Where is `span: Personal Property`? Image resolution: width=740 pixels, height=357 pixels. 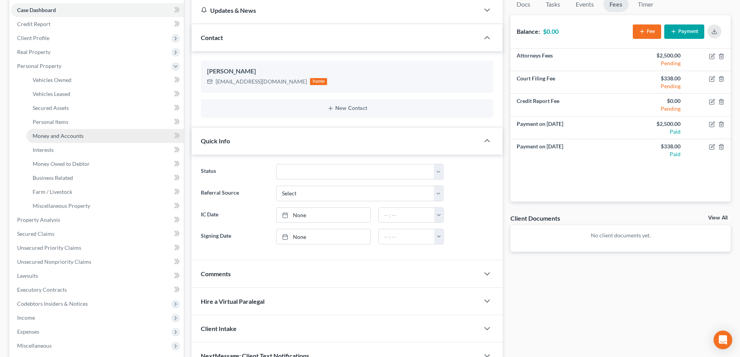 span: Personal Property is located at coordinates (39, 66).